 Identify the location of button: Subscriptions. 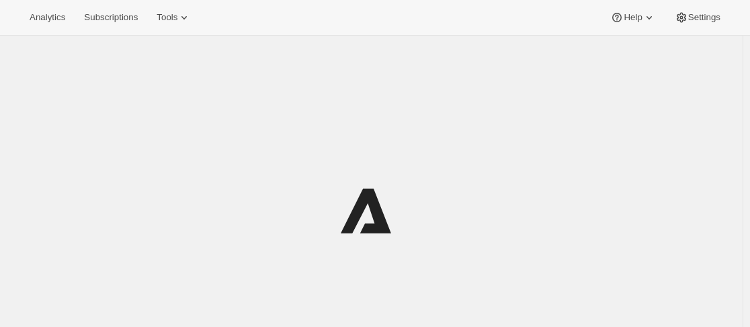
(111, 17).